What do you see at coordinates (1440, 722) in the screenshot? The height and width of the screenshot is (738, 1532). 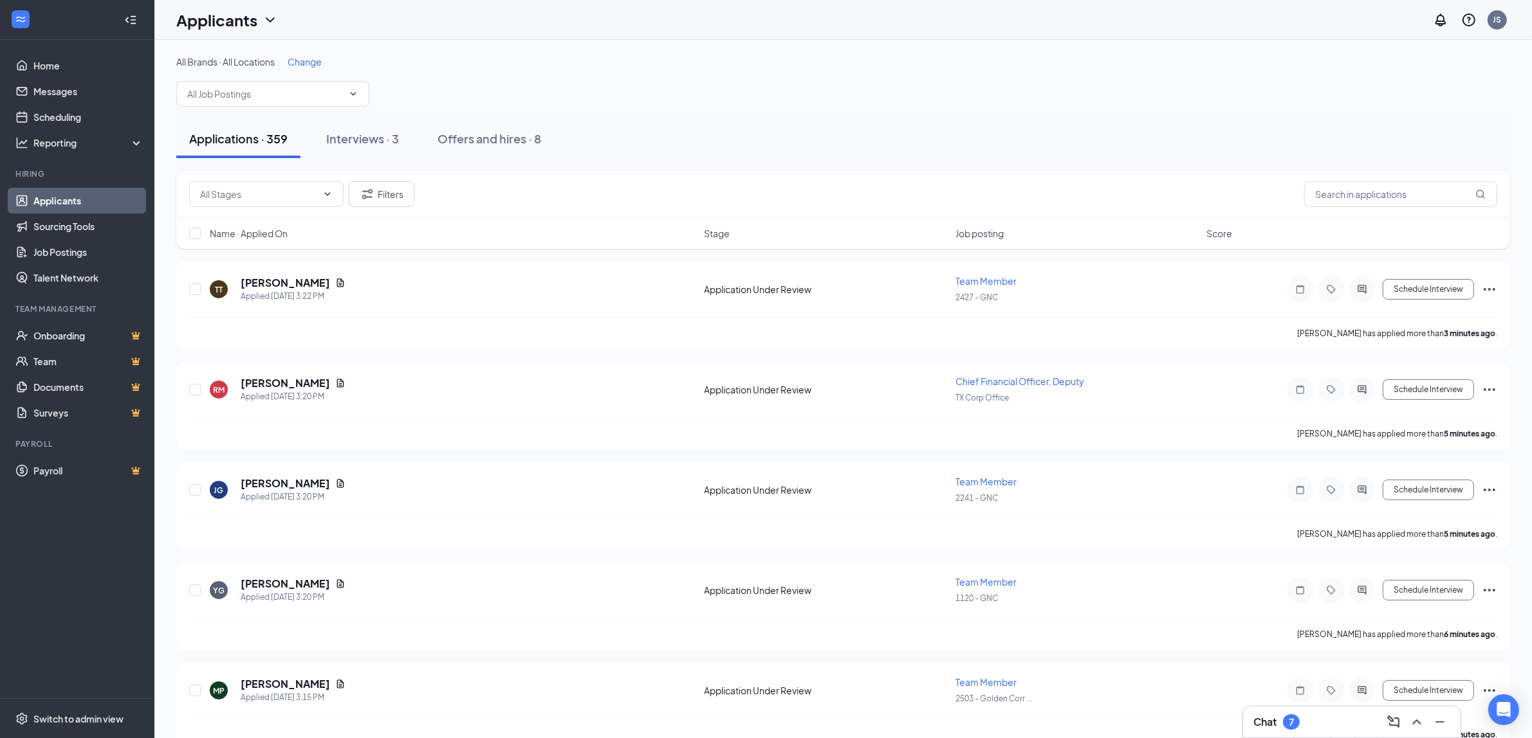 I see `button: Minimize` at bounding box center [1440, 722].